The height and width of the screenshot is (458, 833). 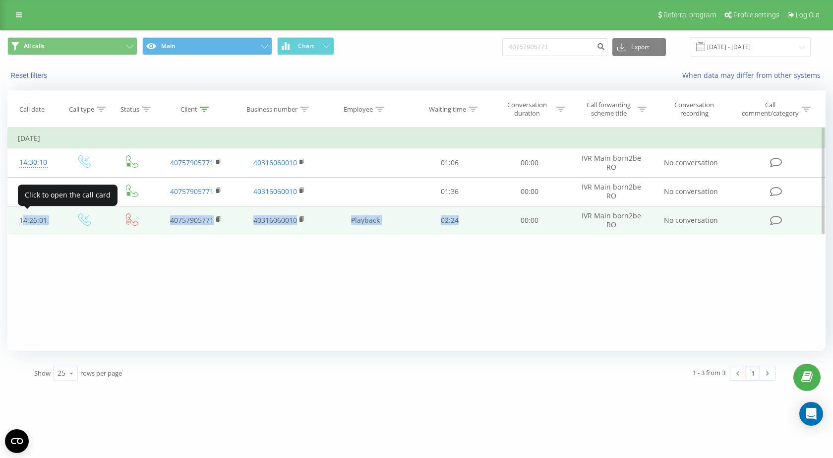 What do you see at coordinates (450, 191) in the screenshot?
I see `td: 01:36` at bounding box center [450, 191].